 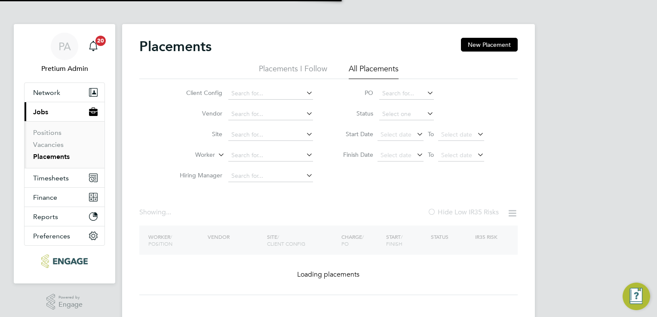 What do you see at coordinates (71, 298) in the screenshot?
I see `span: Powered by` at bounding box center [71, 298].